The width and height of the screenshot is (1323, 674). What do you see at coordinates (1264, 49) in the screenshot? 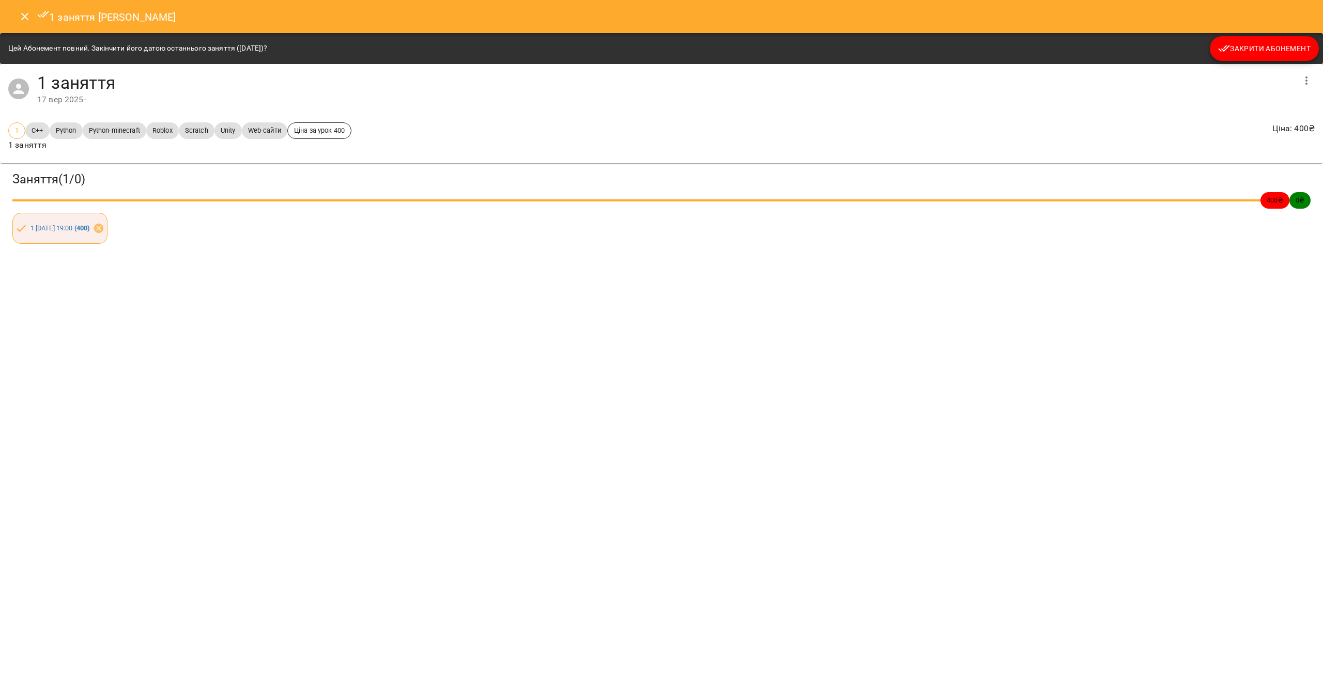
I see `button: Закрити Абонемент` at bounding box center [1264, 49].